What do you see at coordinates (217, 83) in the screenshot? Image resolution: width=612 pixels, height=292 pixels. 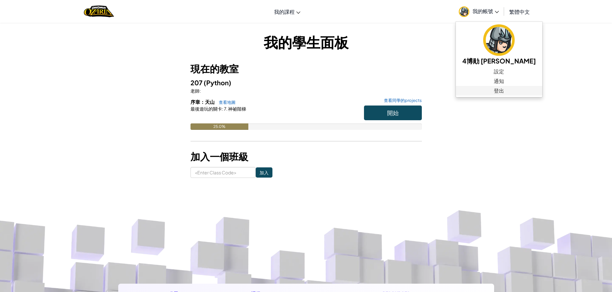 I see `span: (Python)` at bounding box center [217, 83].